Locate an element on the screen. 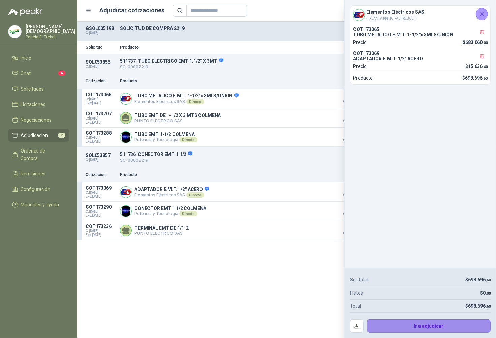 The width and height of the screenshot is (496, 338). a: Negociaciones is located at coordinates (39, 120).